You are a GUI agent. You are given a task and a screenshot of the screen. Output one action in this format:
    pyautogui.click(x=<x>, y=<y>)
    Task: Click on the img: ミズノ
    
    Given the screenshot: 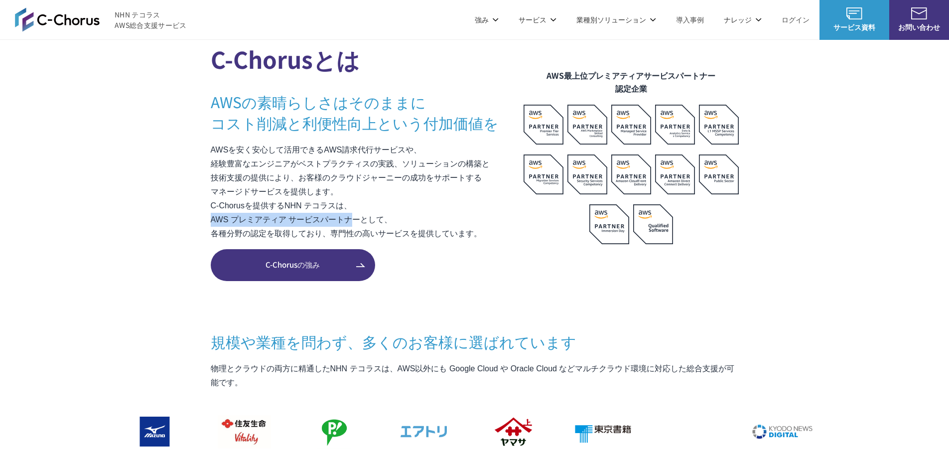 What is the action you would take?
    pyautogui.click(x=149, y=431)
    